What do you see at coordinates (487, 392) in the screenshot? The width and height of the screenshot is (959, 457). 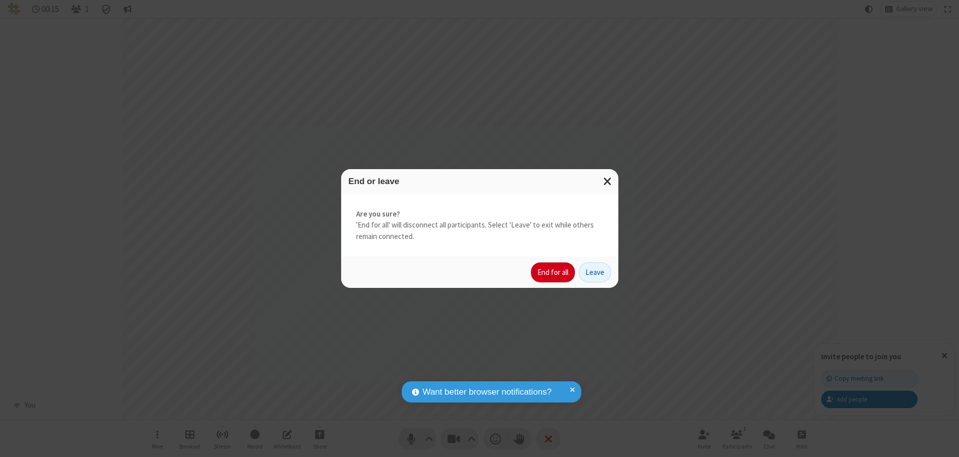 I see `span: Want better browser notifications?` at bounding box center [487, 392].